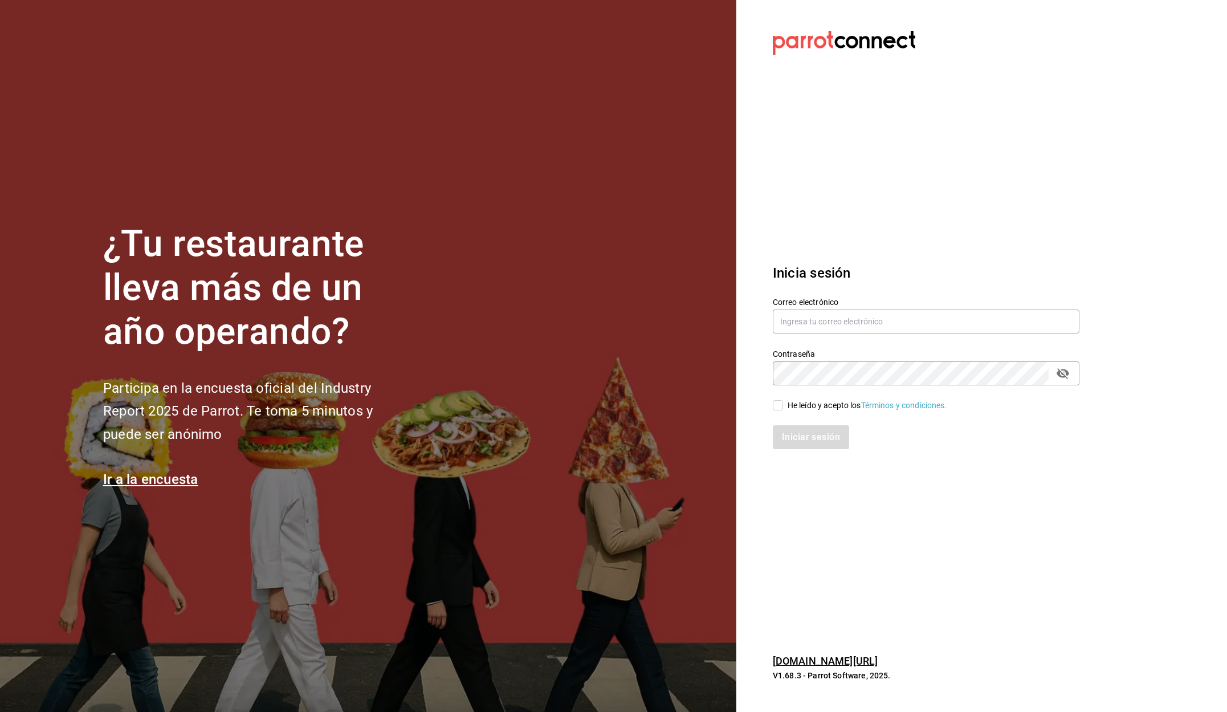 Image resolution: width=1227 pixels, height=712 pixels. I want to click on a: Términos y condiciones., so click(904, 405).